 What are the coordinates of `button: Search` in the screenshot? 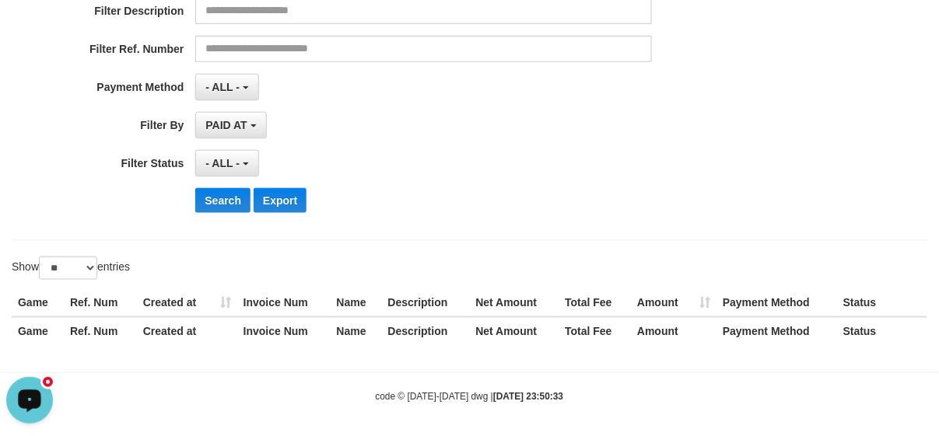 It's located at (222, 201).